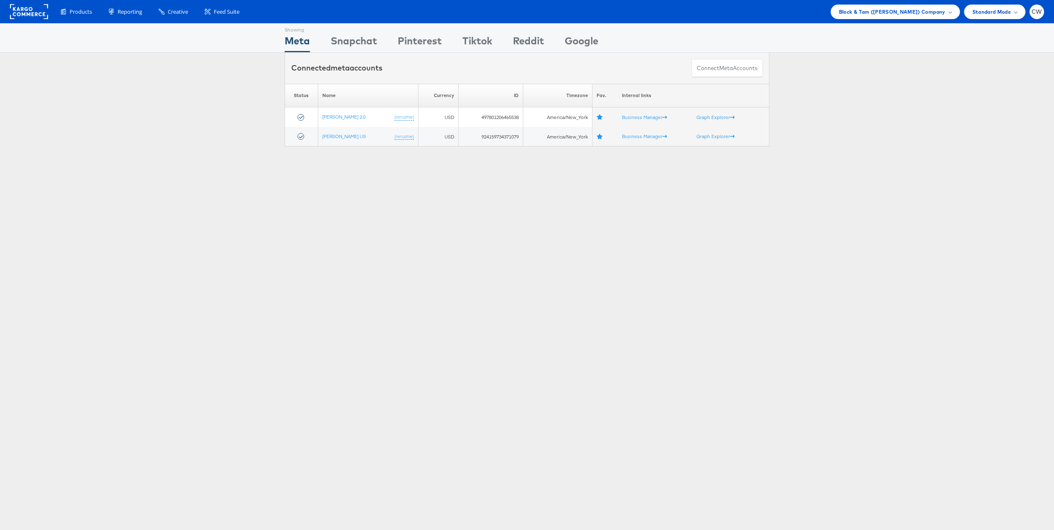  Describe the element at coordinates (297, 29) in the screenshot. I see `div: Showing` at that location.